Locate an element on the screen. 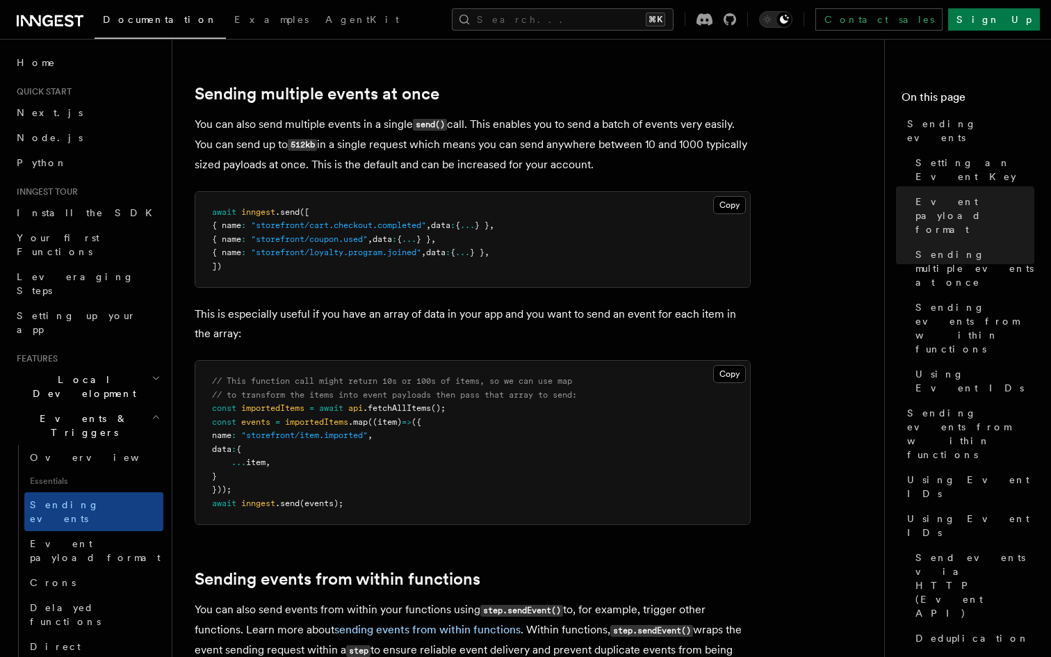  a: Sending events is located at coordinates (967, 131).